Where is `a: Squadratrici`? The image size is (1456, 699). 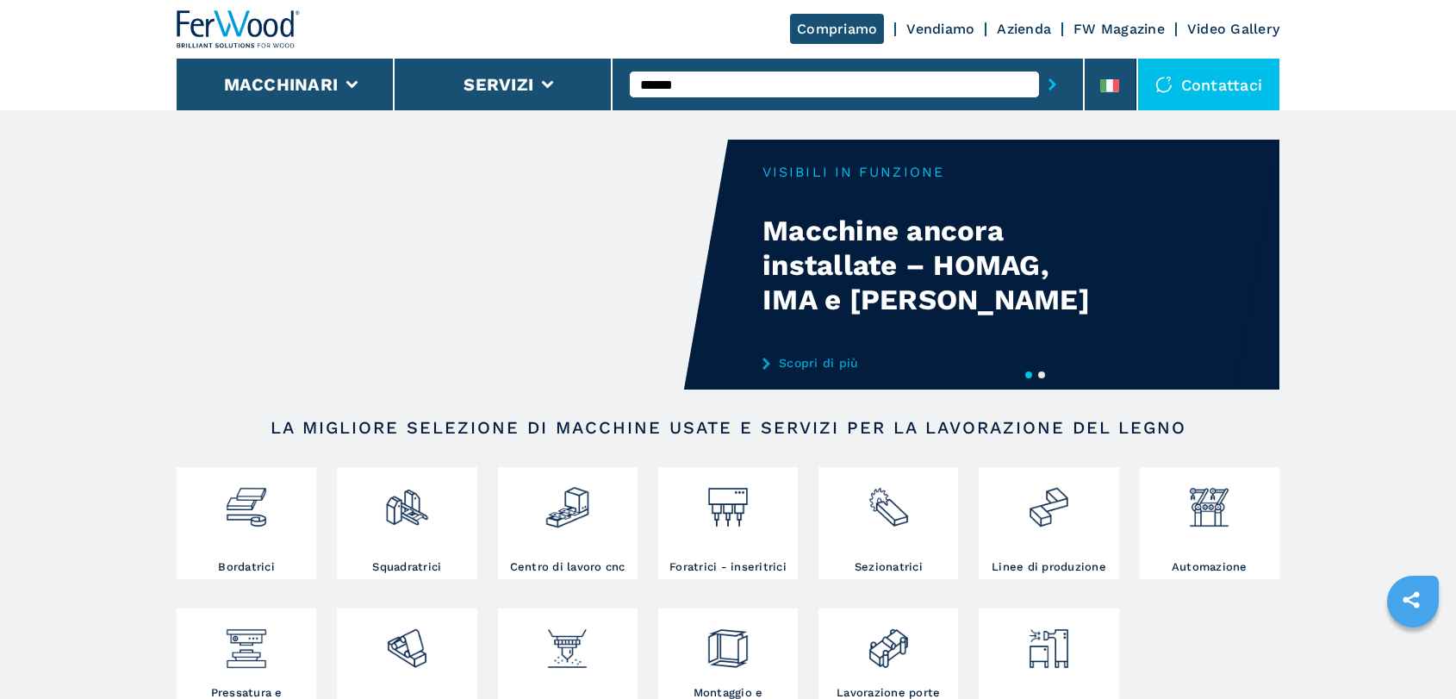
a: Squadratrici is located at coordinates (407, 523).